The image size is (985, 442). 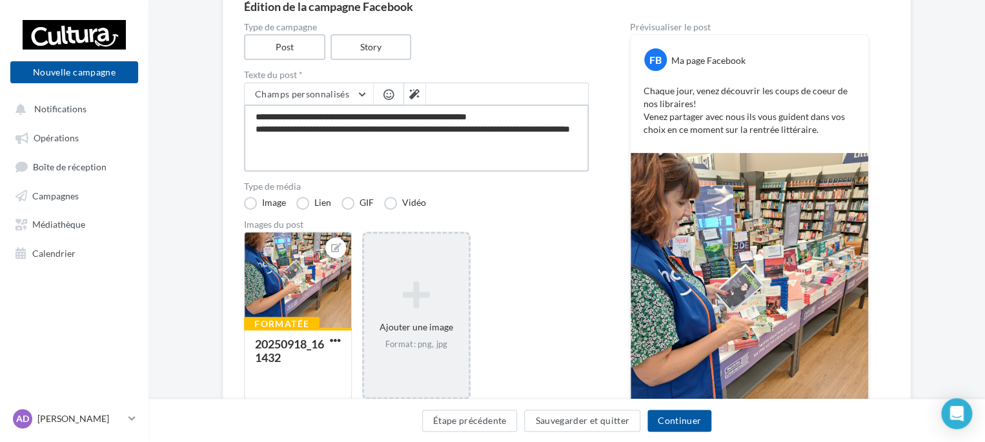 I want to click on button: Champs personnalisés, so click(x=308, y=94).